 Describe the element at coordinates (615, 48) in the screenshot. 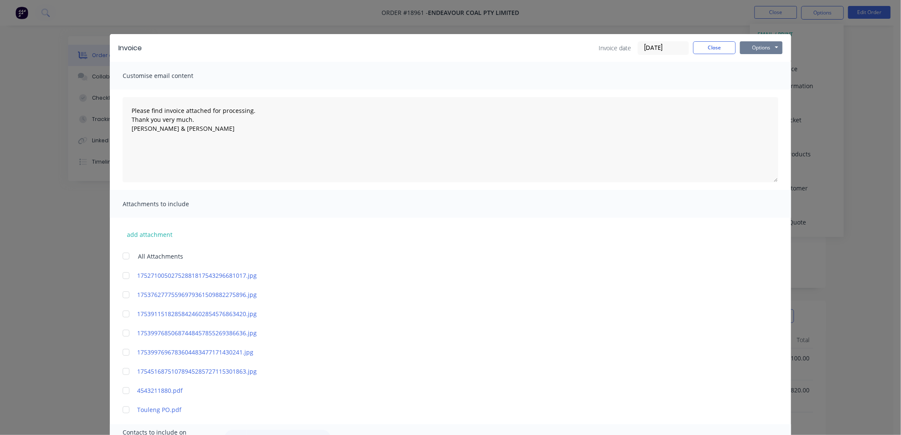

I see `span: Invoice date` at that location.